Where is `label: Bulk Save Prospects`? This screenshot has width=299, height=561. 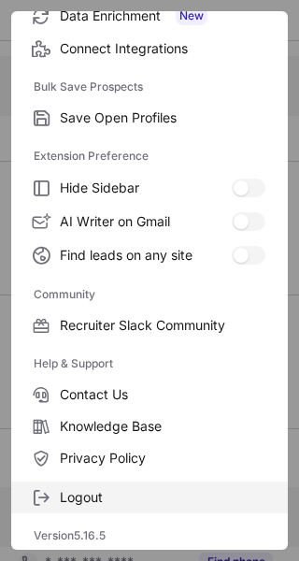
label: Bulk Save Prospects is located at coordinates (150, 87).